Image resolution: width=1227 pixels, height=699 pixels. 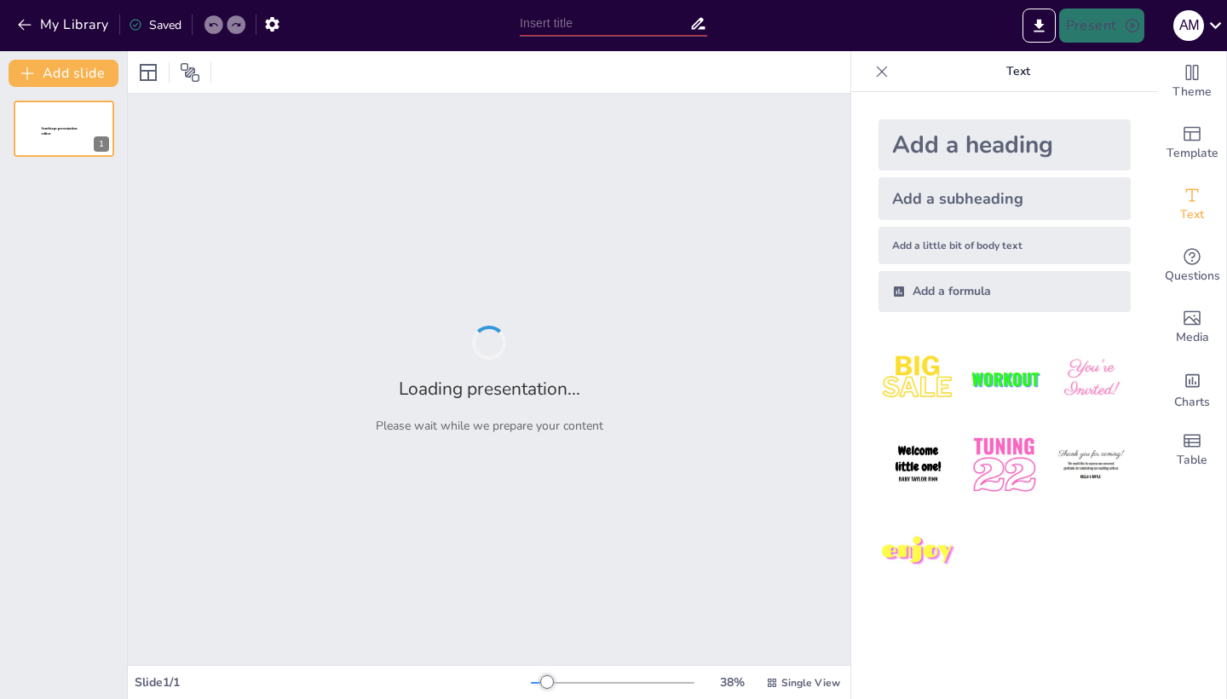 I want to click on div: Change the overall theme, so click(x=1192, y=82).